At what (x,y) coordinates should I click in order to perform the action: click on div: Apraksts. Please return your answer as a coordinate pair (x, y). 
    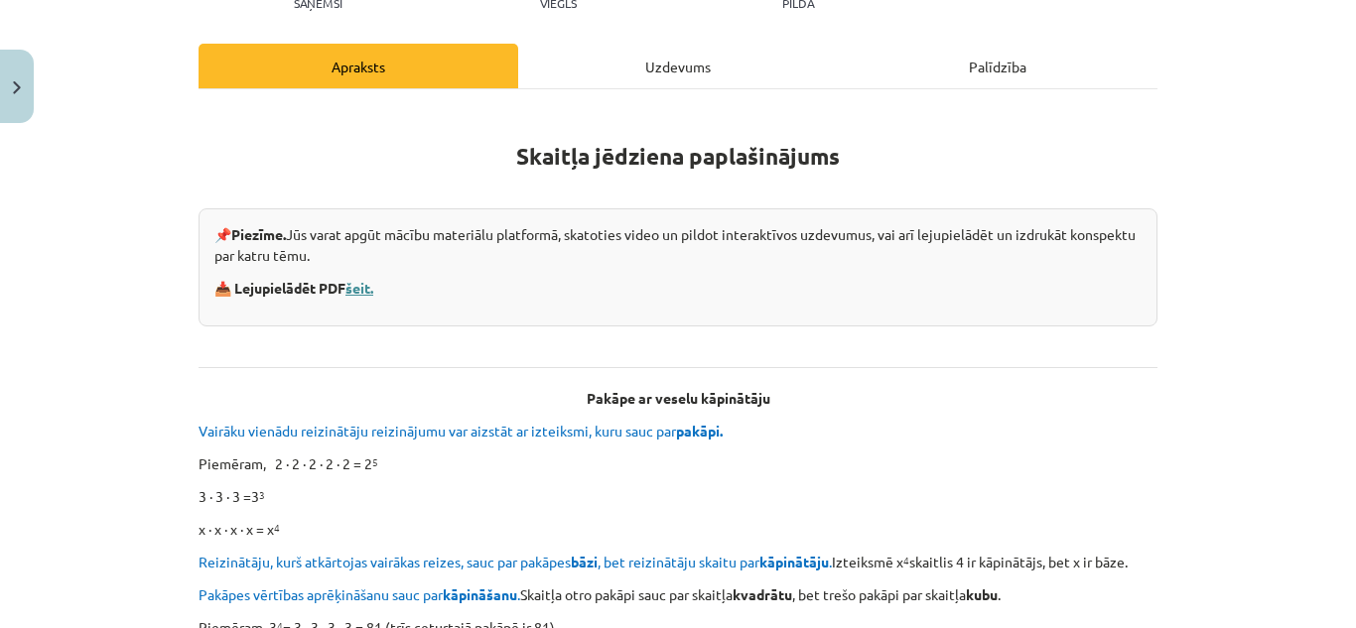
    Looking at the image, I should click on (358, 65).